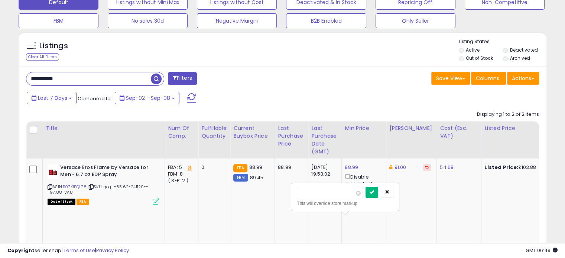 This screenshot has height=258, width=565. I want to click on button: Negative Margin, so click(237, 21).